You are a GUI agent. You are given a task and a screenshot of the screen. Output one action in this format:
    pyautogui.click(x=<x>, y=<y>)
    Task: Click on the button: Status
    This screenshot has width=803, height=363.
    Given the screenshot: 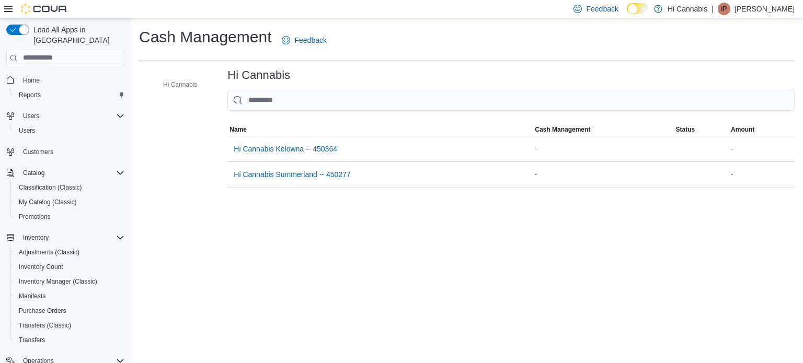 What is the action you would take?
    pyautogui.click(x=702, y=130)
    